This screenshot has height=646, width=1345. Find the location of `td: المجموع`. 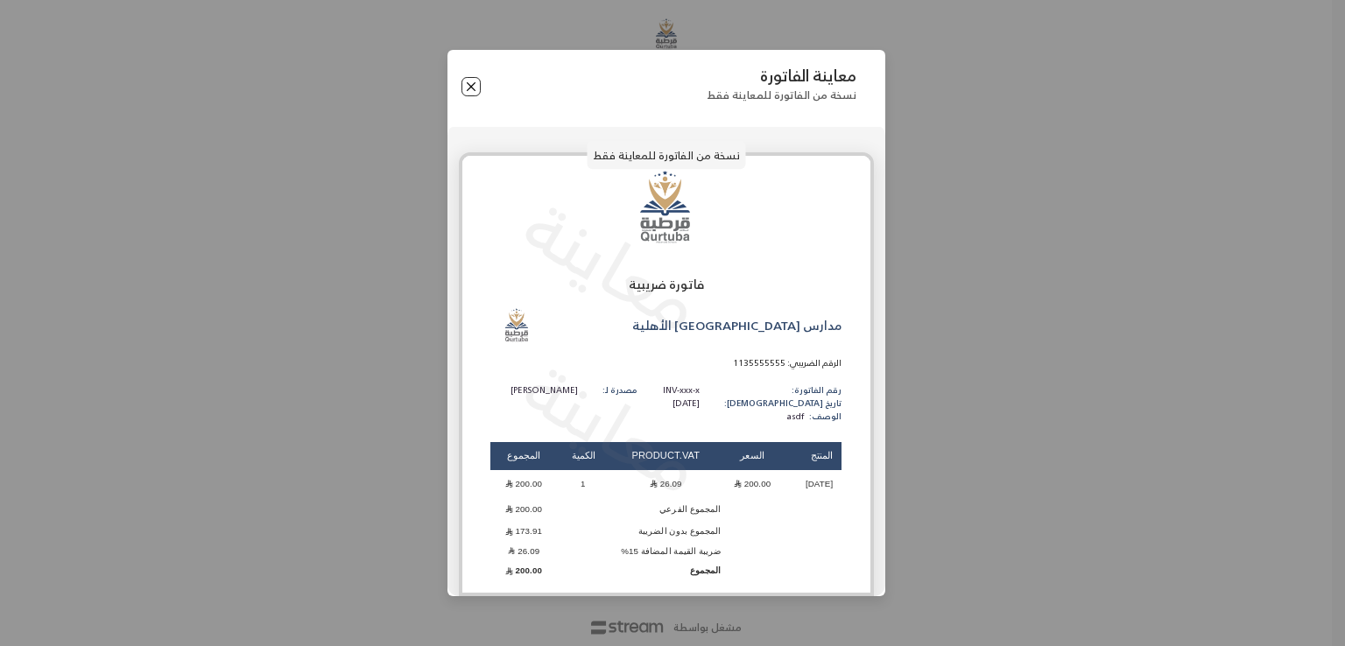

td: المجموع is located at coordinates (639, 571).